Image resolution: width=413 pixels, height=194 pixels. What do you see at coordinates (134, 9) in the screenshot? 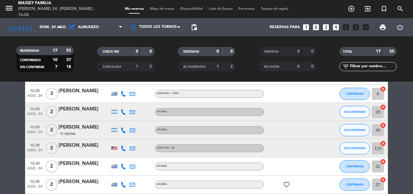
I see `span: Mis reservas` at bounding box center [134, 9].